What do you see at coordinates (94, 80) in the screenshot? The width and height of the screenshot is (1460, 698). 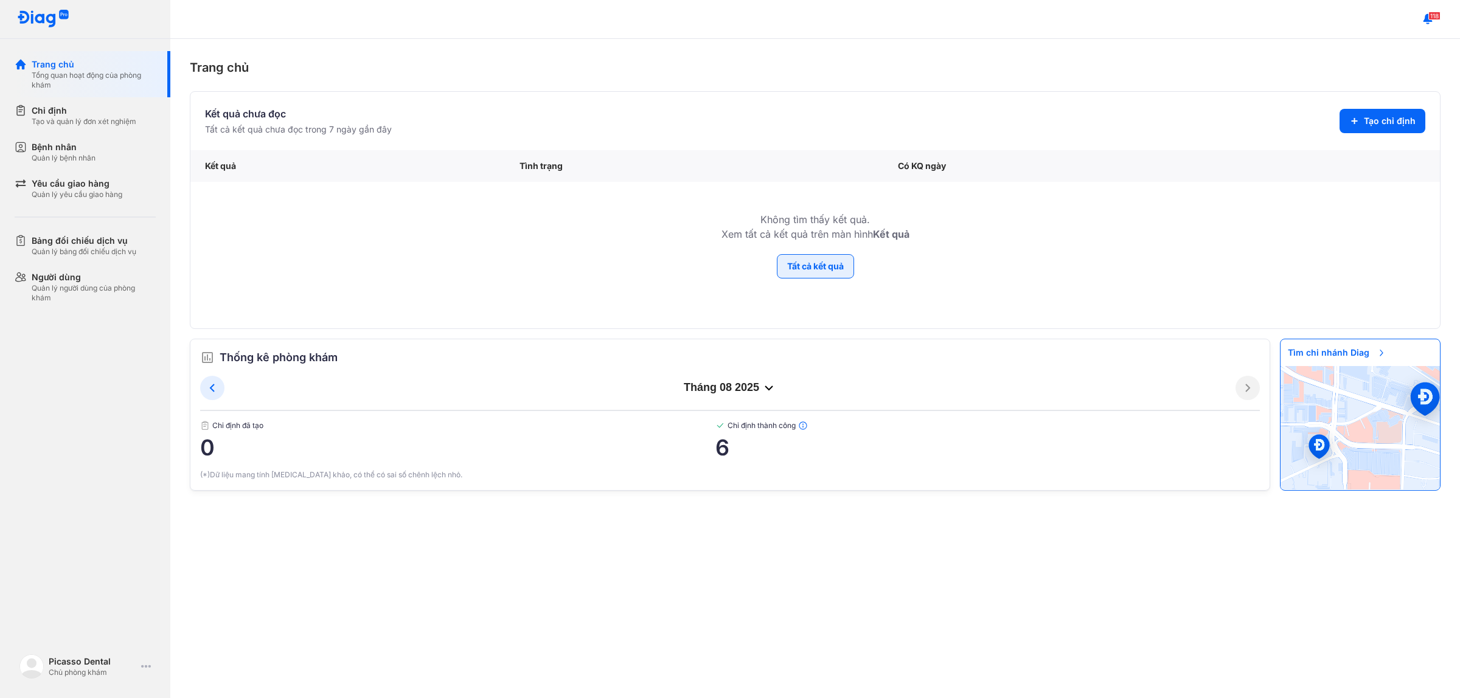 I see `div: Tổng quan hoạt động của phòng khám` at bounding box center [94, 80].